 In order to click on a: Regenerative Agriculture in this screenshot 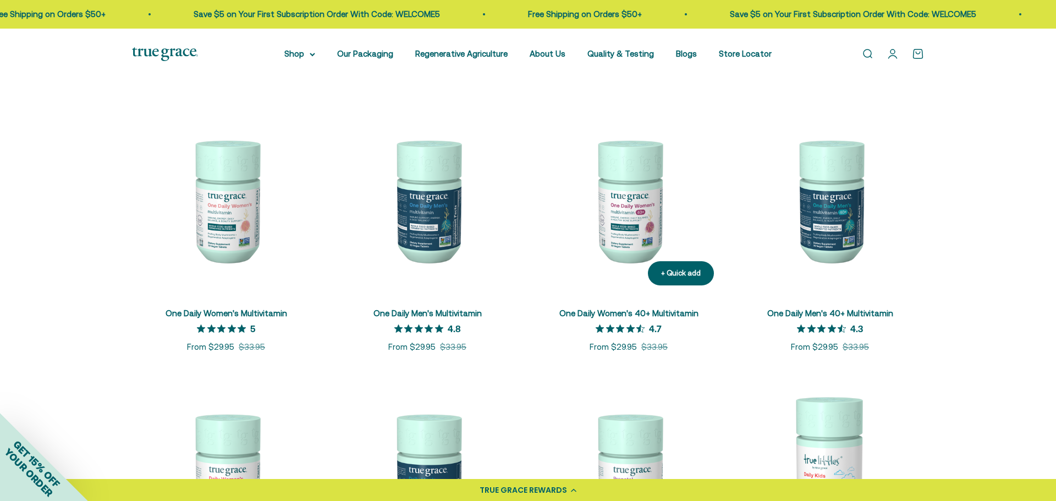, I will do `click(462, 53)`.